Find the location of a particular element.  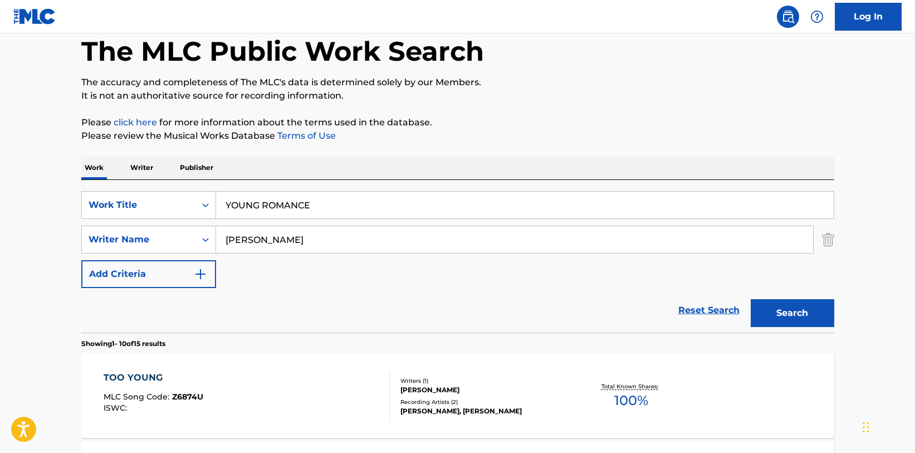

img: Delete Criterion is located at coordinates (828, 240).